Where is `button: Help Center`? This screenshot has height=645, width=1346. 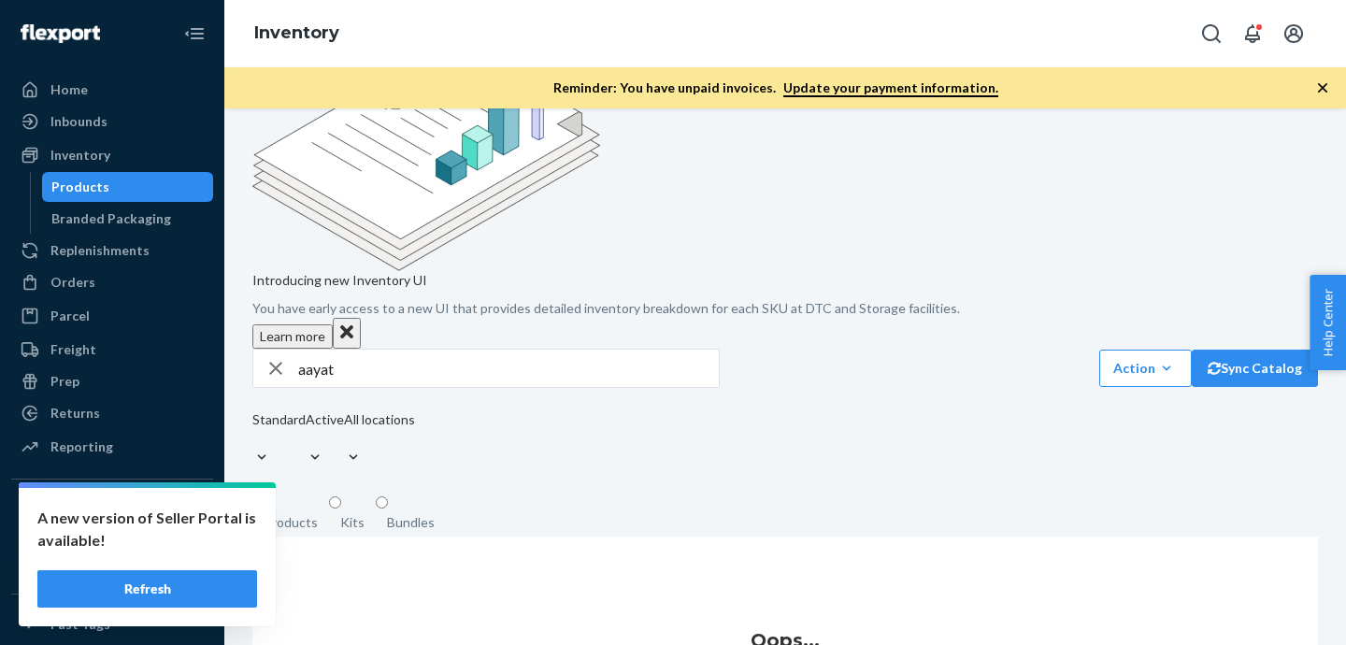
button: Help Center is located at coordinates (1328, 323).